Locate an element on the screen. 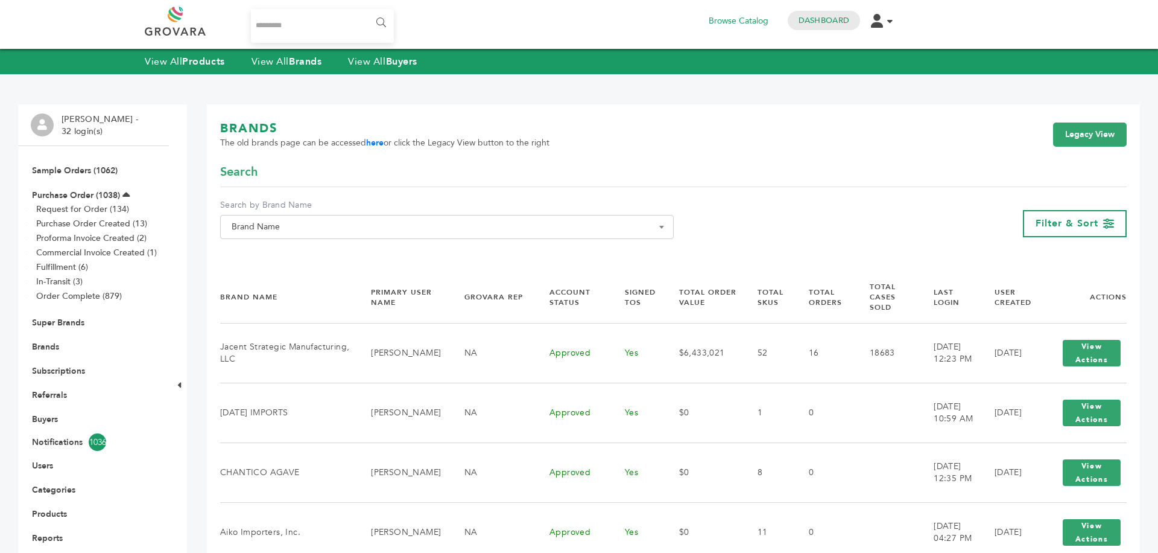 Image resolution: width=1158 pixels, height=553 pixels. strong: Buyers is located at coordinates (402, 62).